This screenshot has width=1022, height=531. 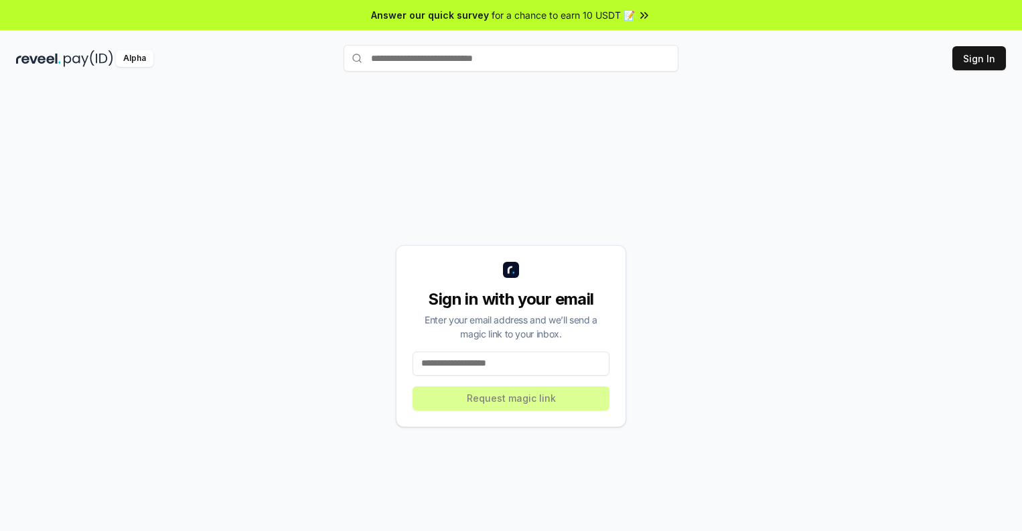 What do you see at coordinates (511, 327) in the screenshot?
I see `div: Enter your email address and we’ll send a magic link to your inbox.` at bounding box center [511, 327].